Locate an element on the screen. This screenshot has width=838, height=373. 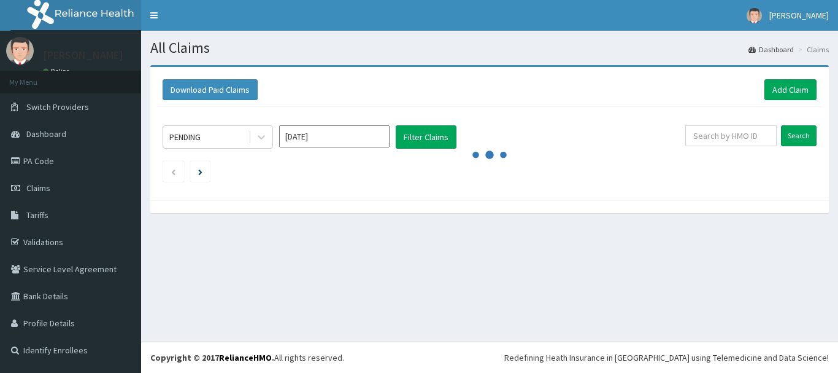
button: Download Paid Claims is located at coordinates (210, 90).